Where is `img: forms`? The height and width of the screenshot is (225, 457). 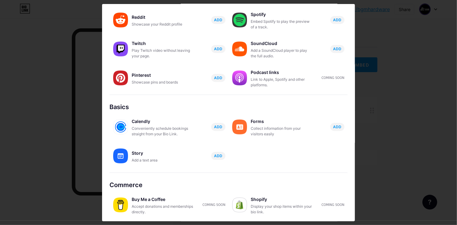
img: forms is located at coordinates (240, 127).